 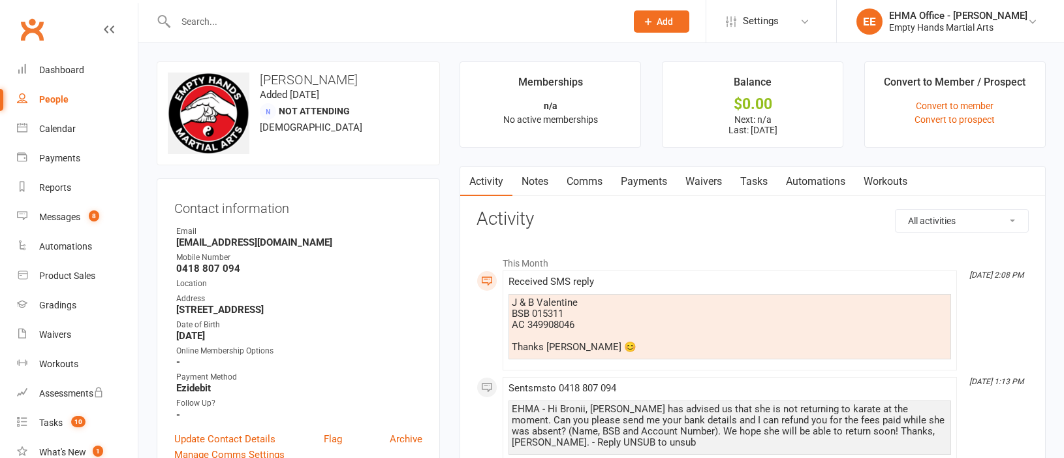 I want to click on a: Convert to prospect, so click(x=954, y=119).